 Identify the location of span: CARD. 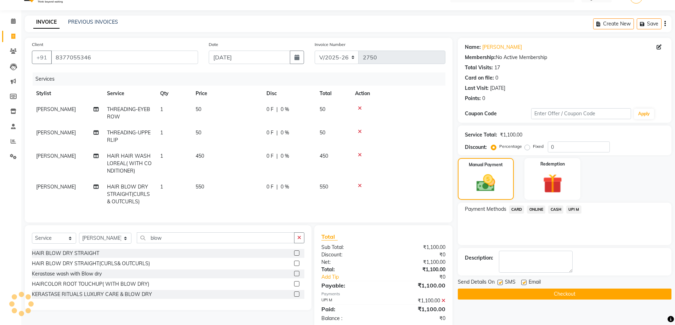
(516, 210).